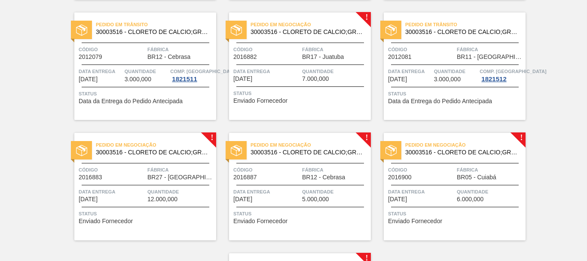 This screenshot has width=587, height=261. What do you see at coordinates (245, 177) in the screenshot?
I see `span: 2016887` at bounding box center [245, 177].